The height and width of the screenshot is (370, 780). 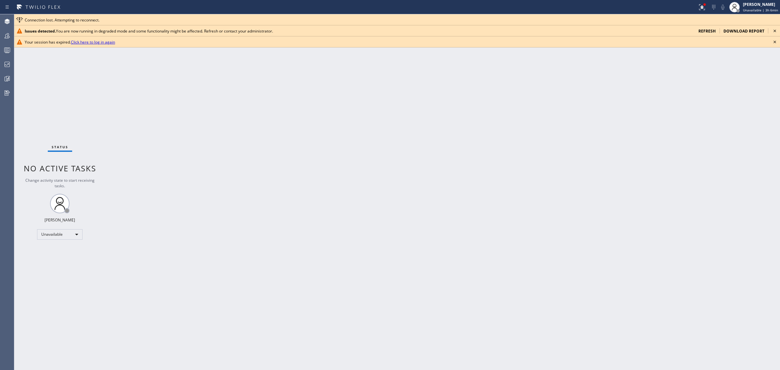 What do you see at coordinates (60, 147) in the screenshot?
I see `span: Status` at bounding box center [60, 147].